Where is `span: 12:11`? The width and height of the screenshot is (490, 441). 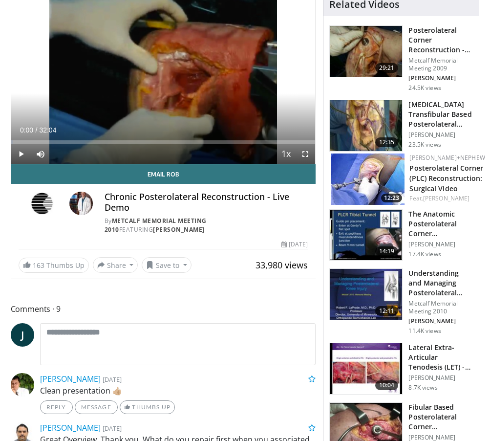
span: 12:11 is located at coordinates (387, 311).